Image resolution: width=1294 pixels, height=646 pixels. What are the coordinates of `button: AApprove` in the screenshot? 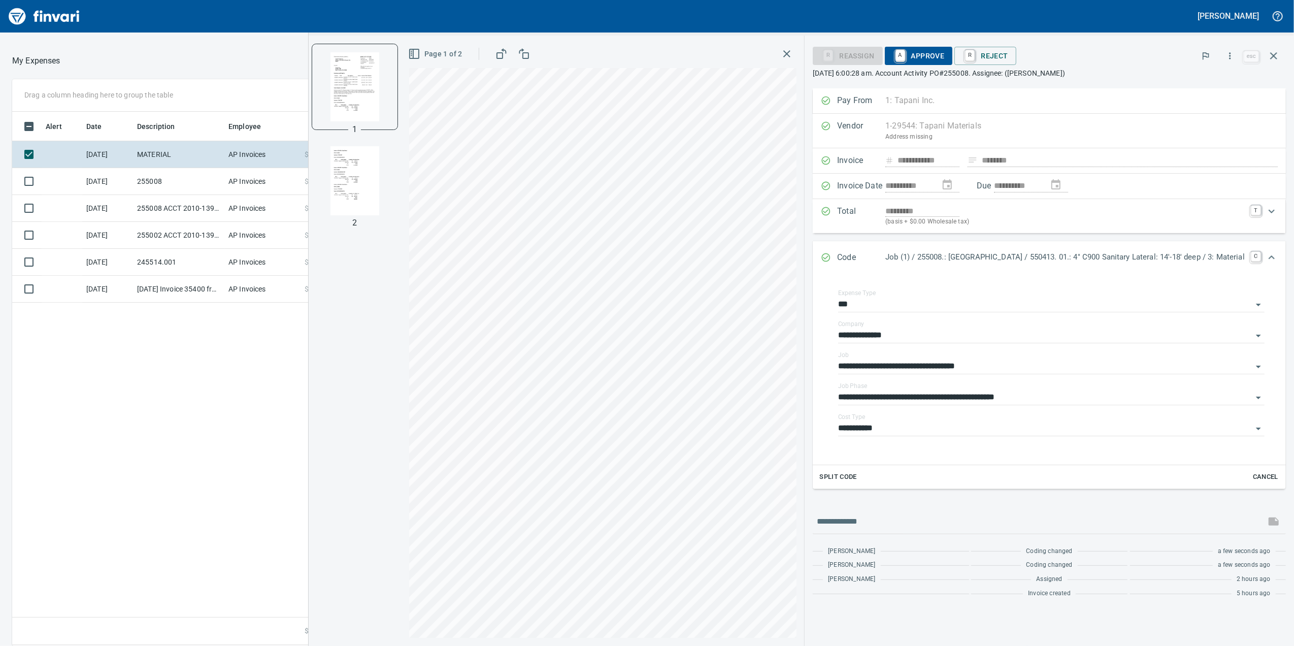 It's located at (919, 56).